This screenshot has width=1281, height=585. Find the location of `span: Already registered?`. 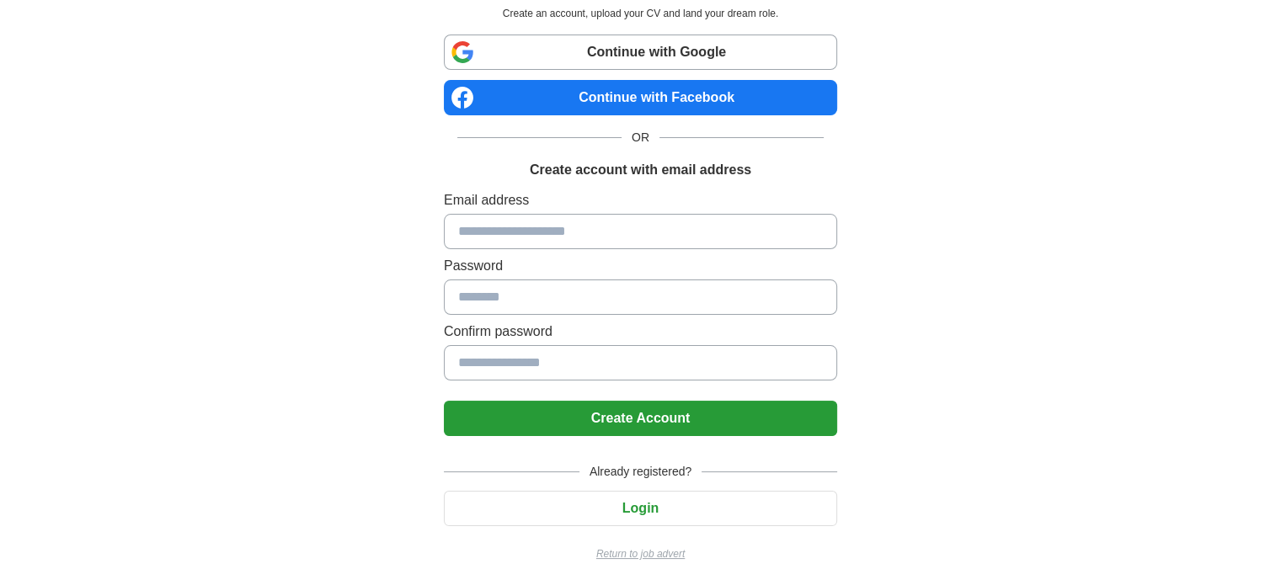

span: Already registered? is located at coordinates (640, 472).